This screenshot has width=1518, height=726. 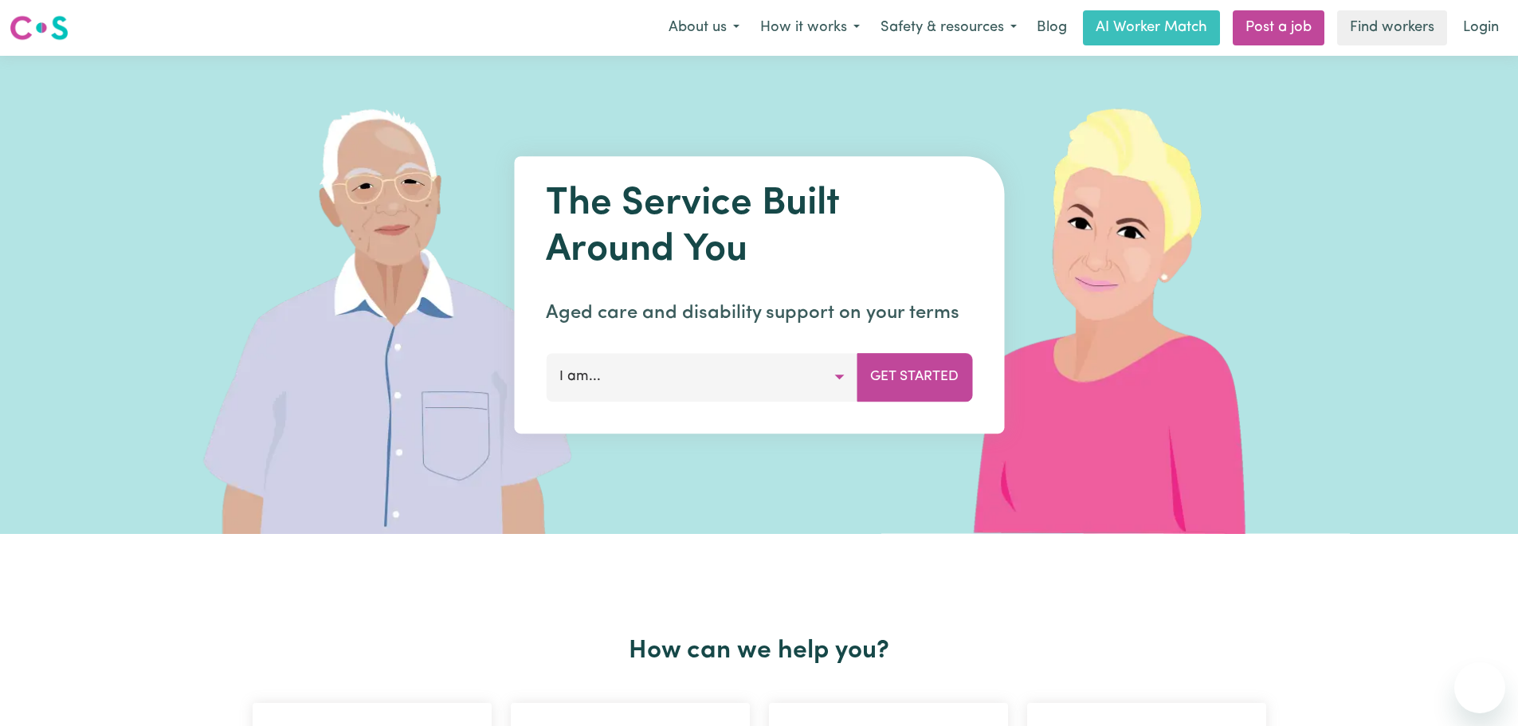 What do you see at coordinates (1152, 28) in the screenshot?
I see `a: AI Worker Match` at bounding box center [1152, 28].